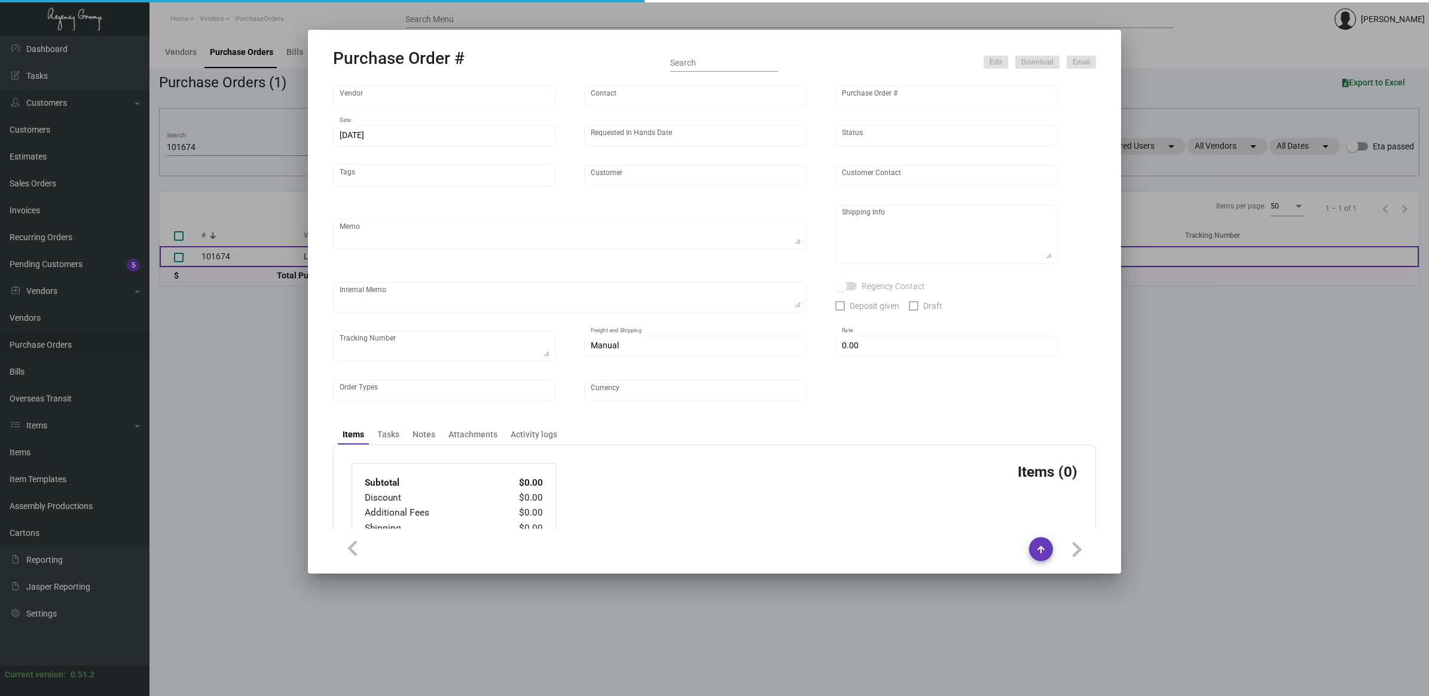  Describe the element at coordinates (893, 286) in the screenshot. I see `span: Regency Contact` at that location.